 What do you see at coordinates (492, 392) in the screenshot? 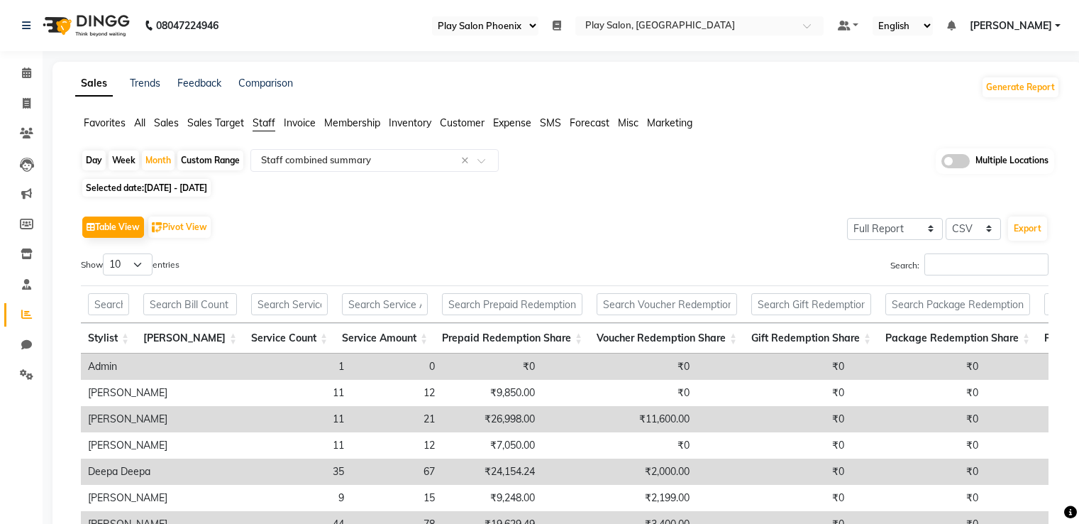
I see `td: ₹9,850.00` at bounding box center [492, 392].